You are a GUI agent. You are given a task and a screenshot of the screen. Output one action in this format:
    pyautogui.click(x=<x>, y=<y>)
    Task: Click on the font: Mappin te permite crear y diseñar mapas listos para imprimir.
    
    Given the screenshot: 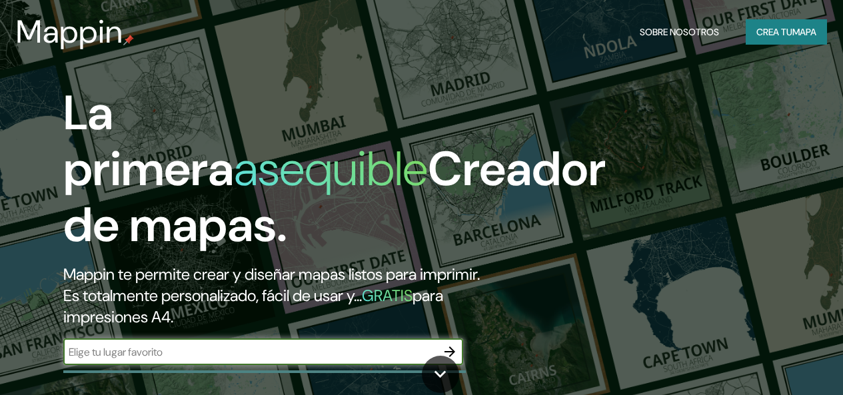 What is the action you would take?
    pyautogui.click(x=271, y=274)
    